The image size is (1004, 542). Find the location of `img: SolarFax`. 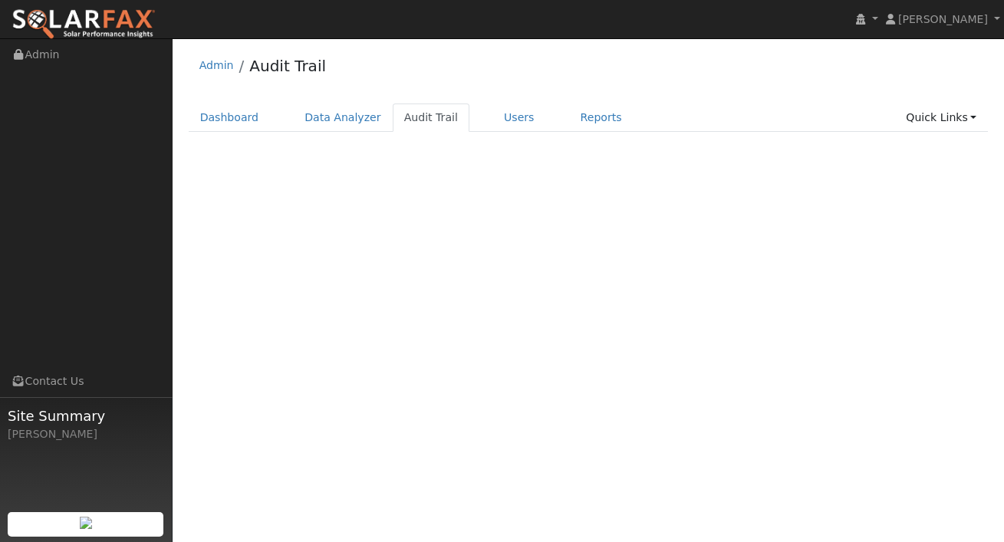

img: SolarFax is located at coordinates (84, 25).